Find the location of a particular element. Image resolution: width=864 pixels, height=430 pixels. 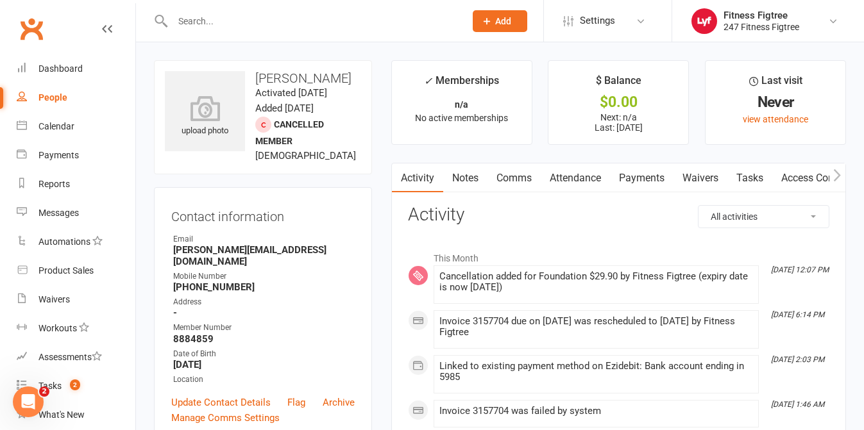

div: Location is located at coordinates (263, 380).